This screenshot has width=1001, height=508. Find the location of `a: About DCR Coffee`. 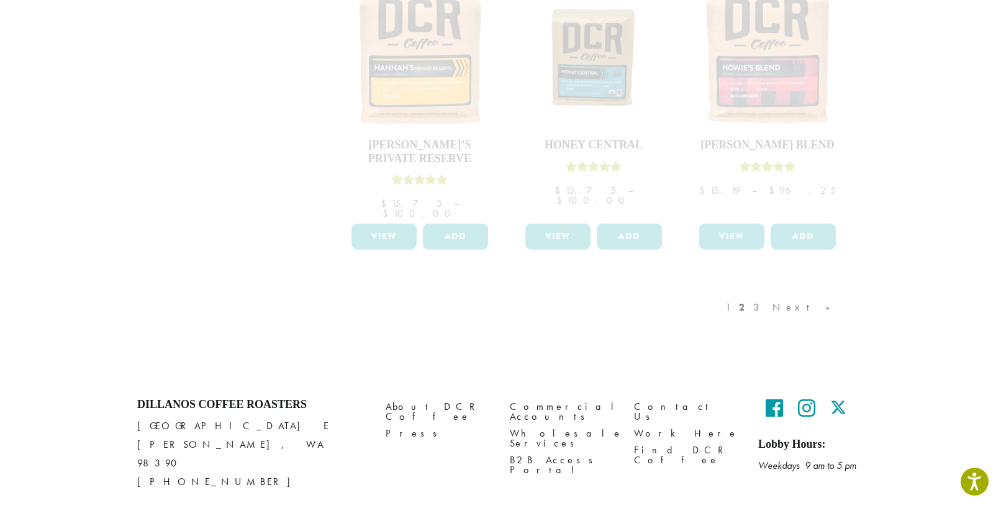

a: About DCR Coffee is located at coordinates (438, 411).